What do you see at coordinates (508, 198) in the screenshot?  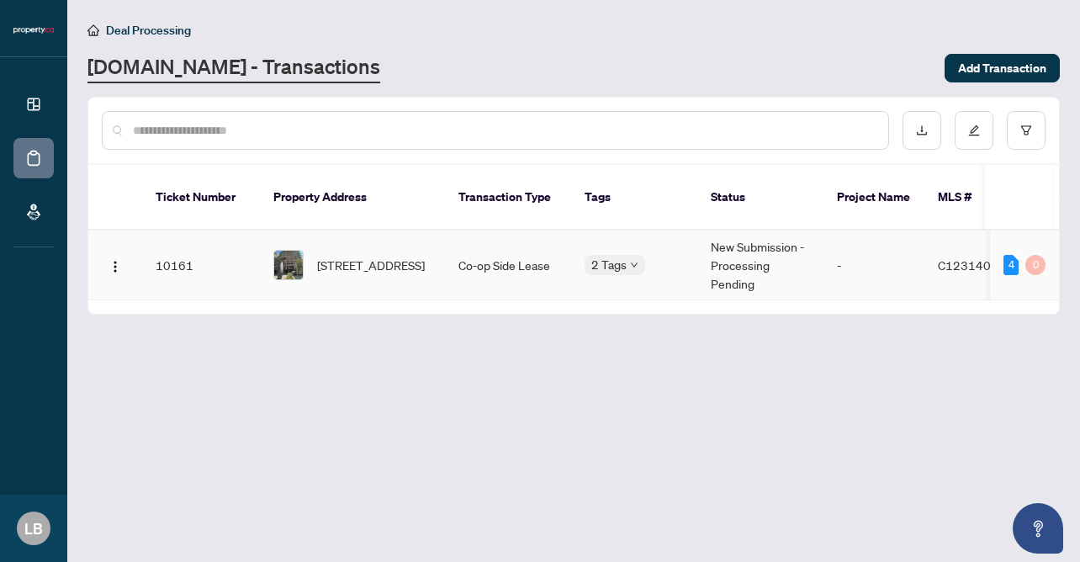 I see `th: Transaction Type` at bounding box center [508, 198].